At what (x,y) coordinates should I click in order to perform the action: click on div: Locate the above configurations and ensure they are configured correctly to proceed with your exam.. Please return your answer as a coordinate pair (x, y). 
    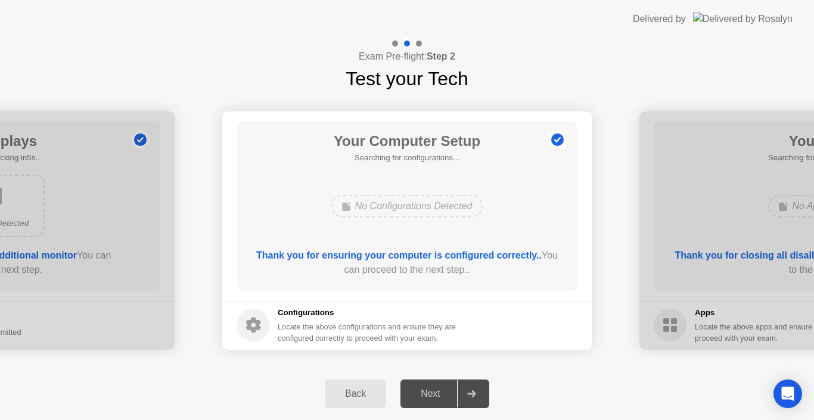
    Looking at the image, I should click on (368, 333).